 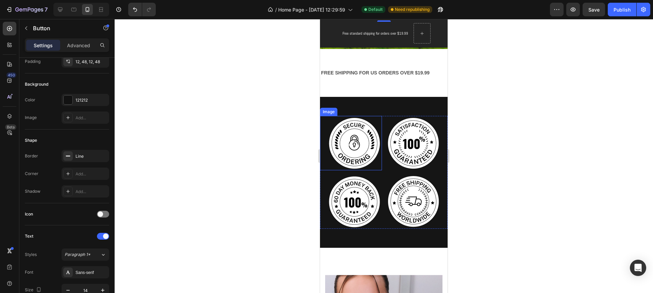 I want to click on div: Publish, so click(x=622, y=10).